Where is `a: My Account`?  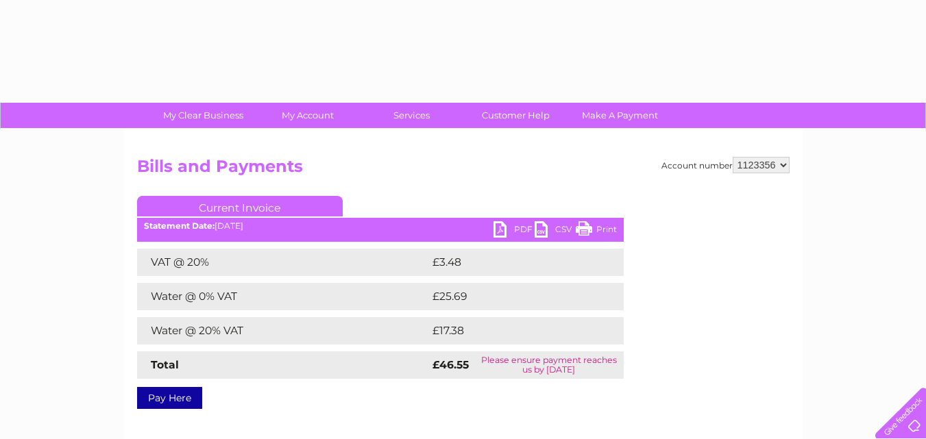
a: My Account is located at coordinates (307, 115).